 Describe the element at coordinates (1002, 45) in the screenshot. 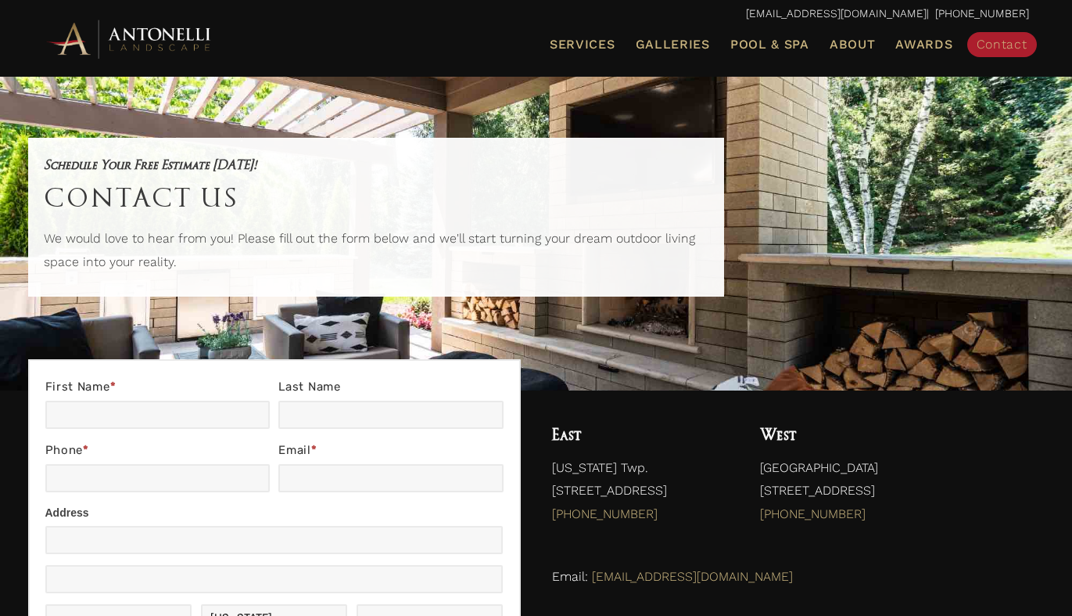

I see `a: Contact` at that location.